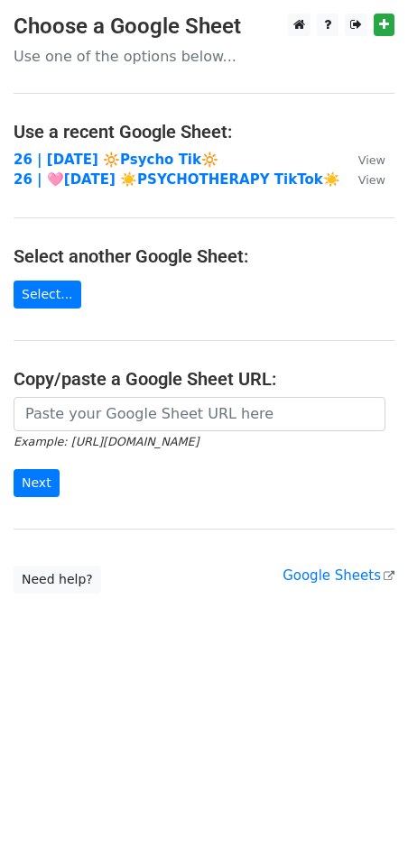 The image size is (408, 857). Describe the element at coordinates (204, 256) in the screenshot. I see `h4: Select another Google Sheet:` at that location.